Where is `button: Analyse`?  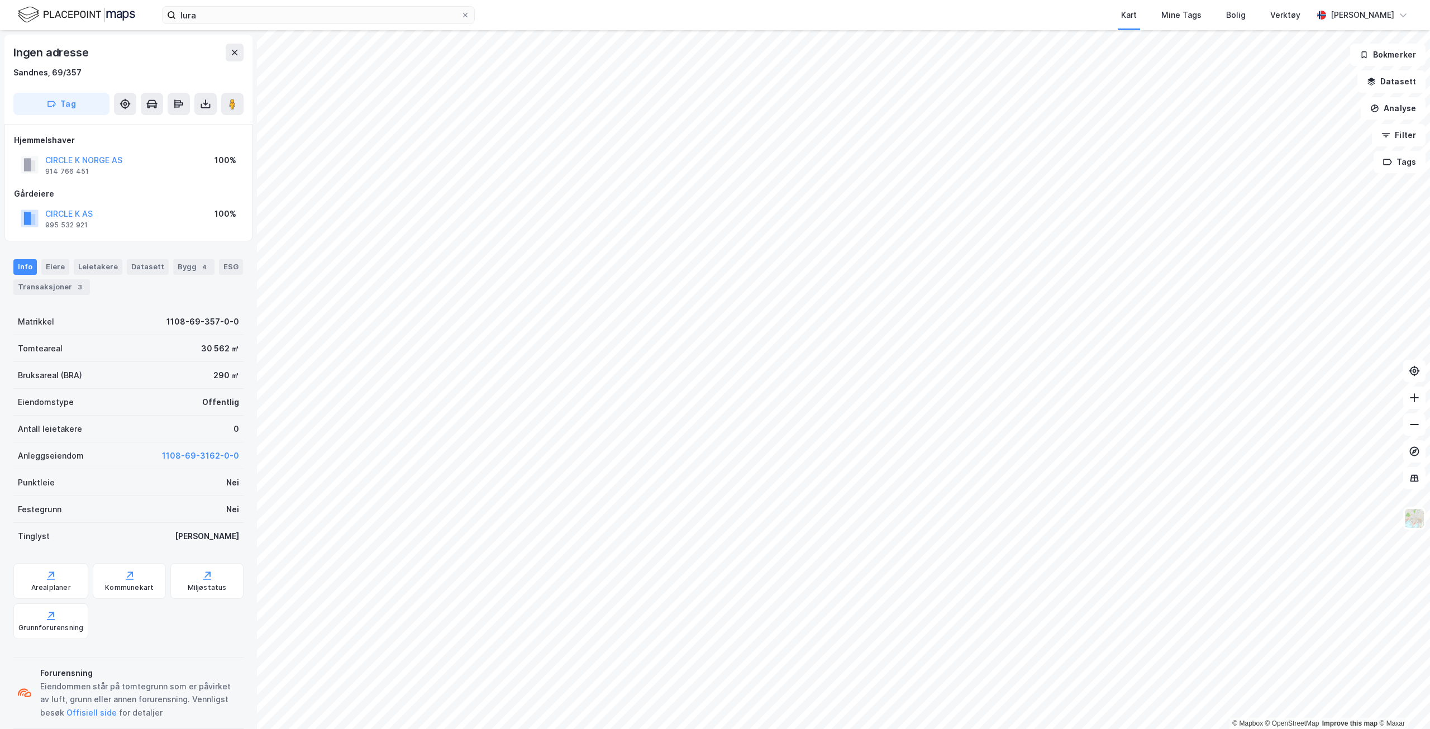 button: Analyse is located at coordinates (1393, 108).